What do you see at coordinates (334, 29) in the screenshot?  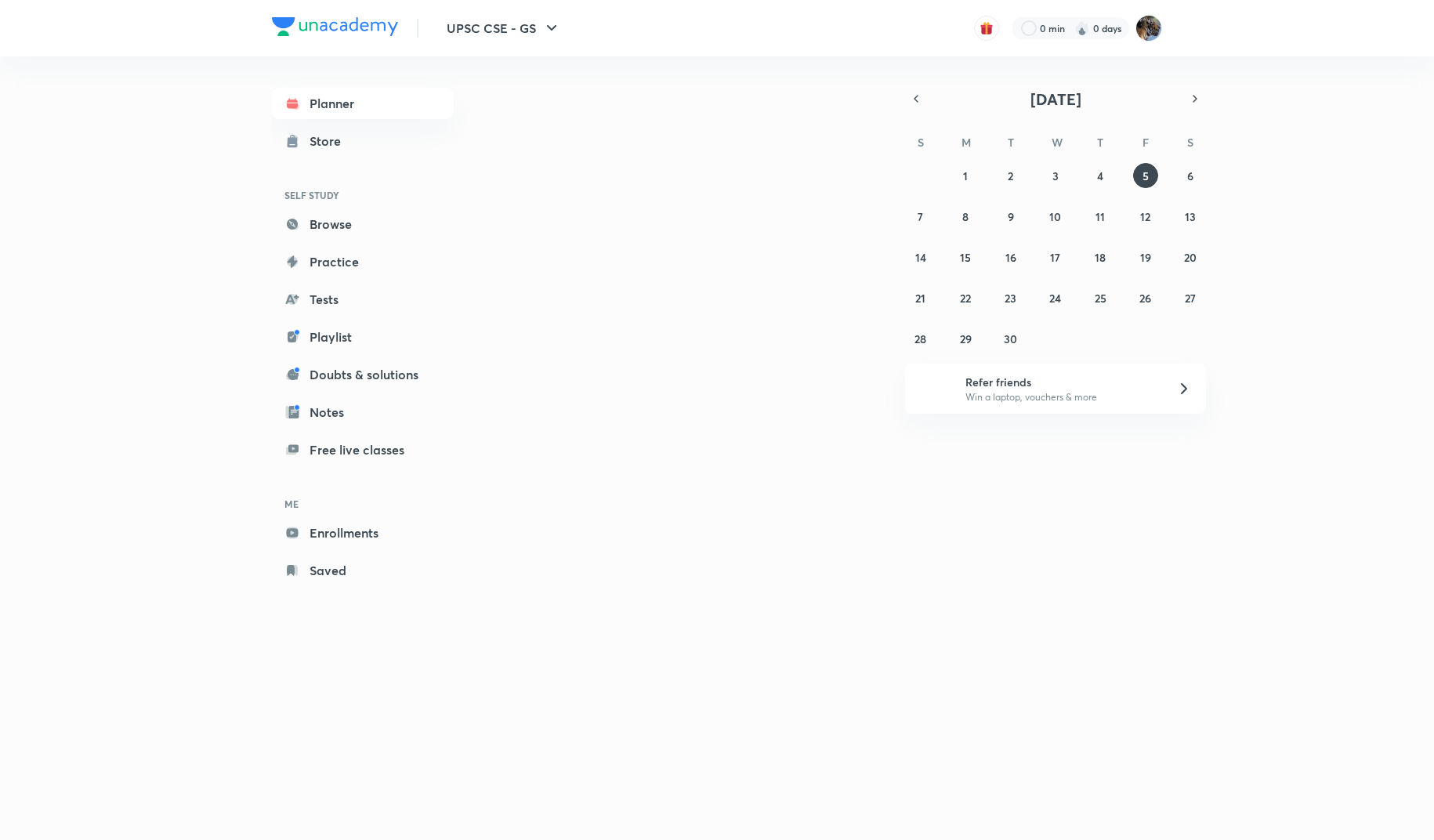 I see `a: Company Logo` at bounding box center [334, 29].